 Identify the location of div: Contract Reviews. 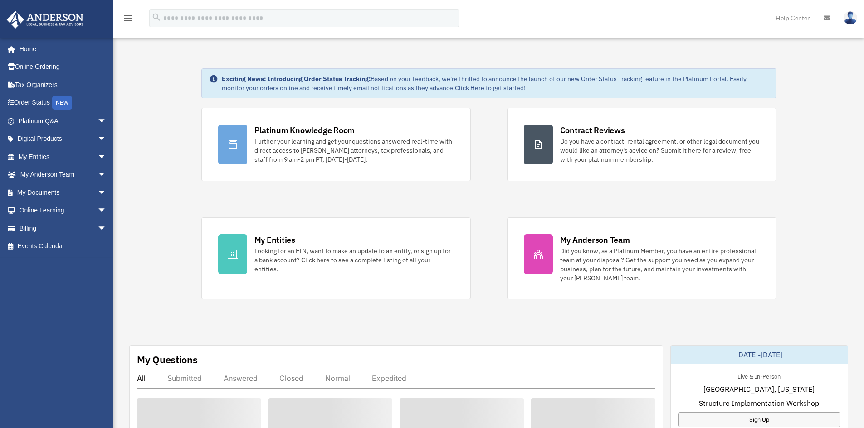
(592, 130).